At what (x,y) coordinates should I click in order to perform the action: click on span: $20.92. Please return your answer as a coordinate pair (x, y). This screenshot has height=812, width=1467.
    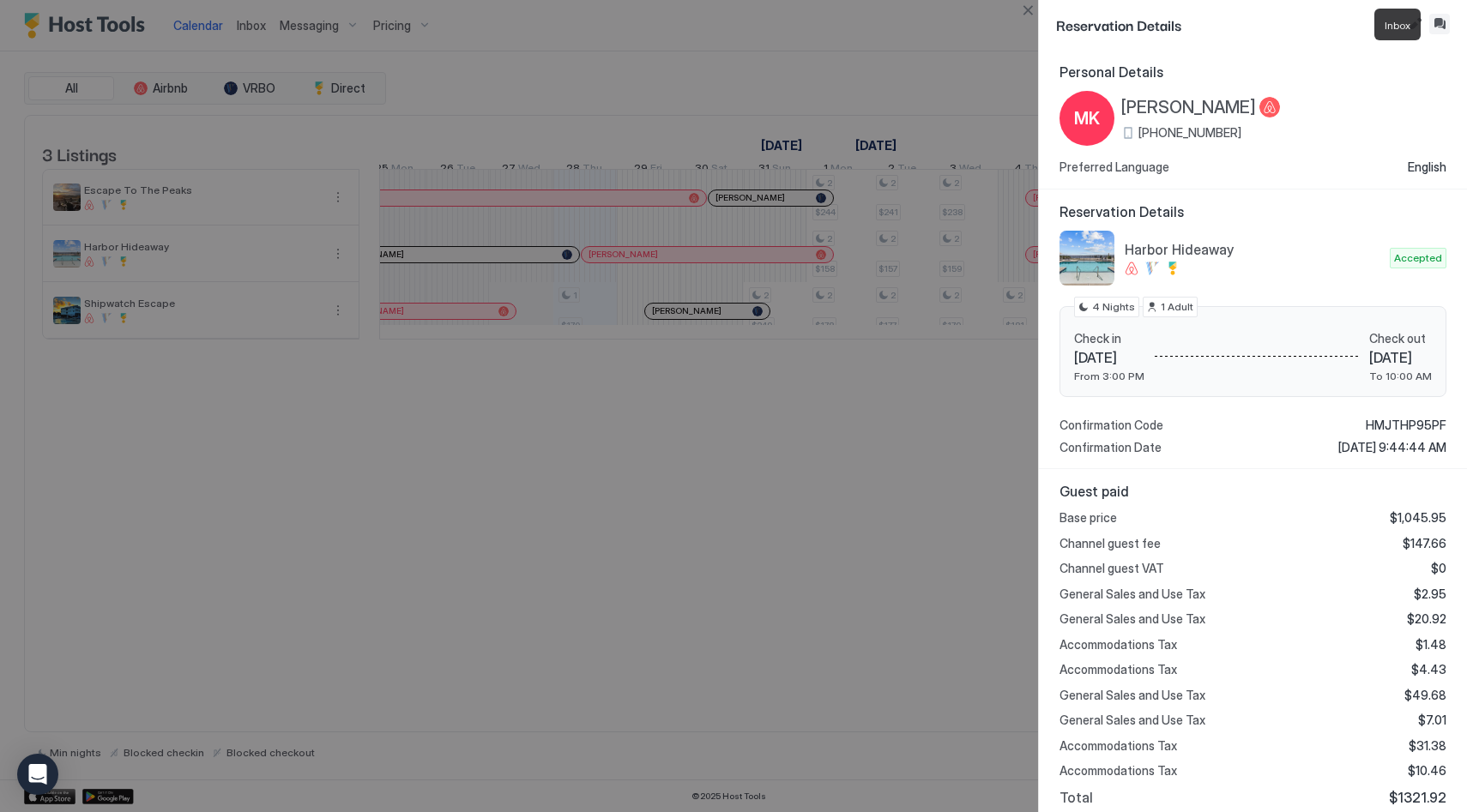
    Looking at the image, I should click on (1426, 619).